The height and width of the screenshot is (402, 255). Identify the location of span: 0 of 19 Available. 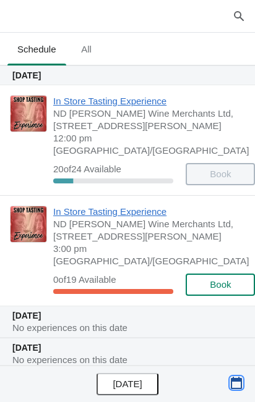
(85, 279).